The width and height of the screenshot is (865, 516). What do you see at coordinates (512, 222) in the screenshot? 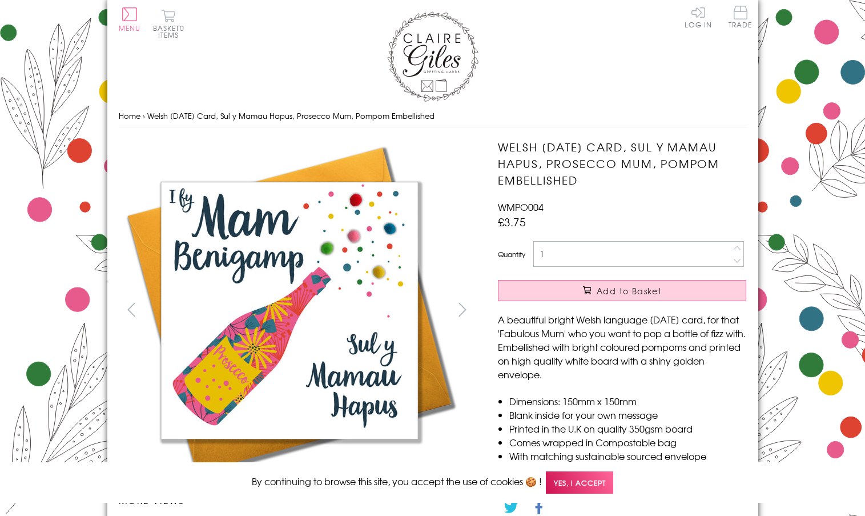
I see `span: £3.75` at bounding box center [512, 222].